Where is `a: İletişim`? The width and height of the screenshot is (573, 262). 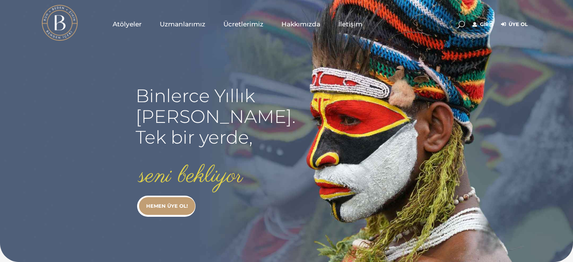
a: İletişim is located at coordinates (350, 24).